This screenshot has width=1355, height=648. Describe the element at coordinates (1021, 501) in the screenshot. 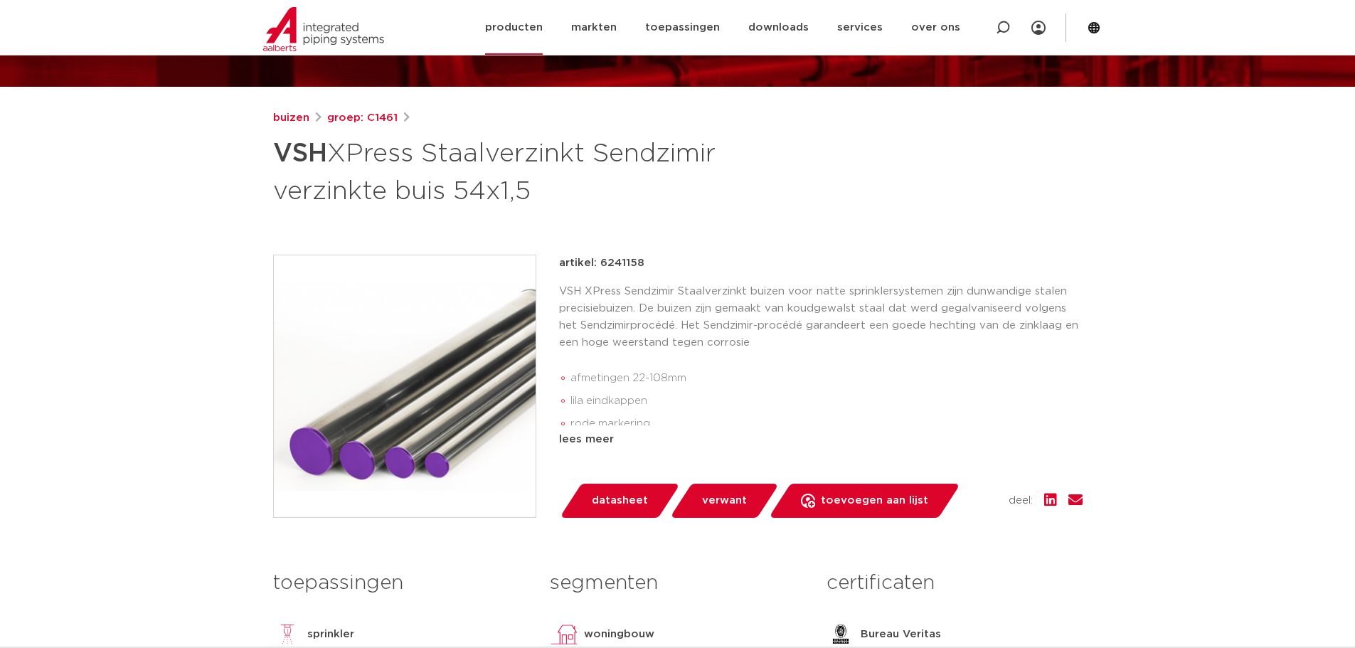

I see `span: deel:` at that location.